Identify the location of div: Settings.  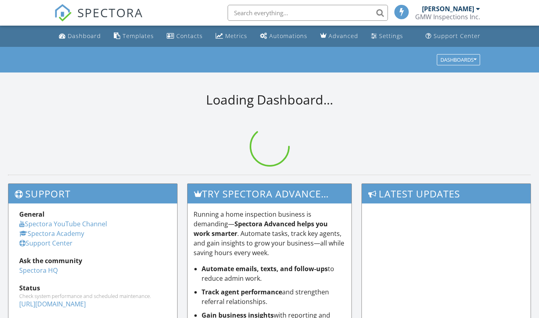
(391, 36).